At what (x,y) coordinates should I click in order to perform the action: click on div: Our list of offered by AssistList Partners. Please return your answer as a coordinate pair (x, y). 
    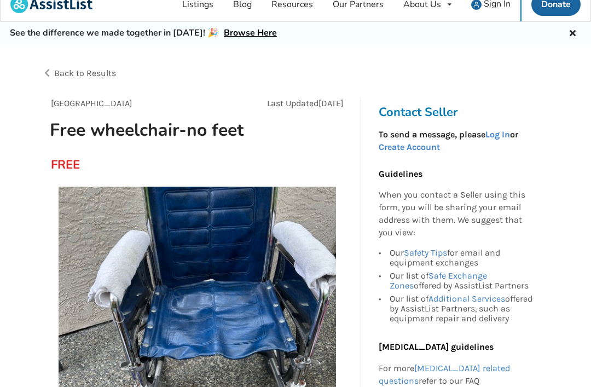
    Looking at the image, I should click on (462, 281).